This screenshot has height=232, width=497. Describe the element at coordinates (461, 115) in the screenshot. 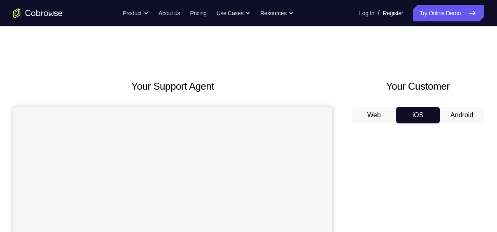

I see `button: Android` at that location.